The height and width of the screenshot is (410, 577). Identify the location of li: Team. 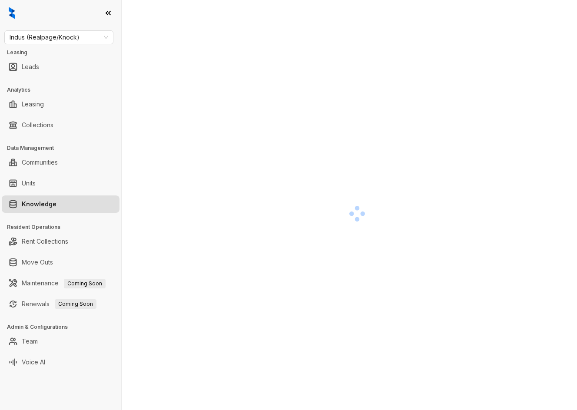
(60, 341).